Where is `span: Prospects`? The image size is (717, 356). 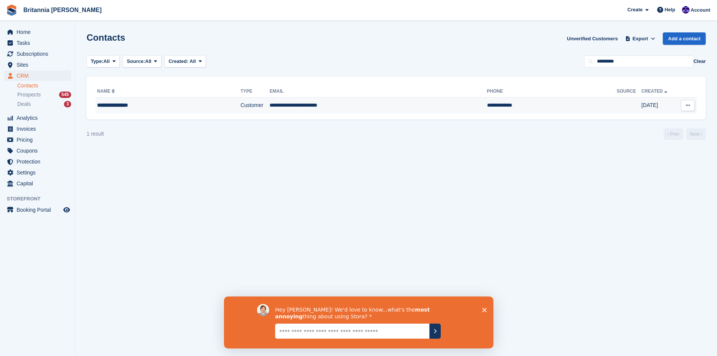
span: Prospects is located at coordinates (29, 94).